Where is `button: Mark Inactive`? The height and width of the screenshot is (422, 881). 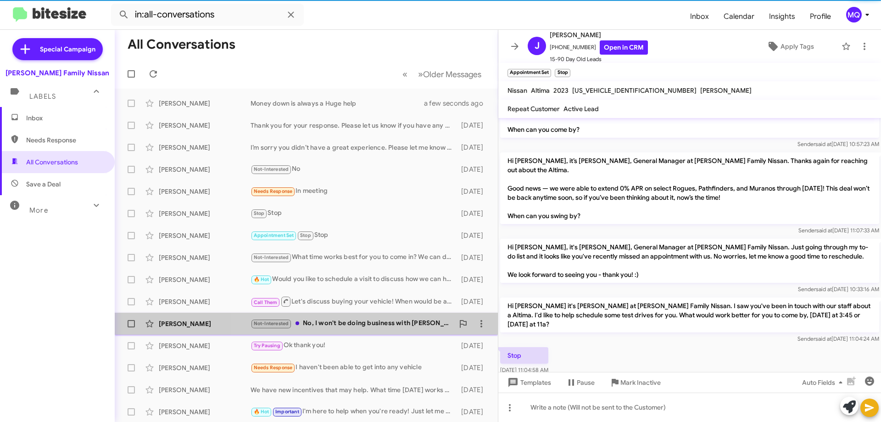 button: Mark Inactive is located at coordinates (635, 382).